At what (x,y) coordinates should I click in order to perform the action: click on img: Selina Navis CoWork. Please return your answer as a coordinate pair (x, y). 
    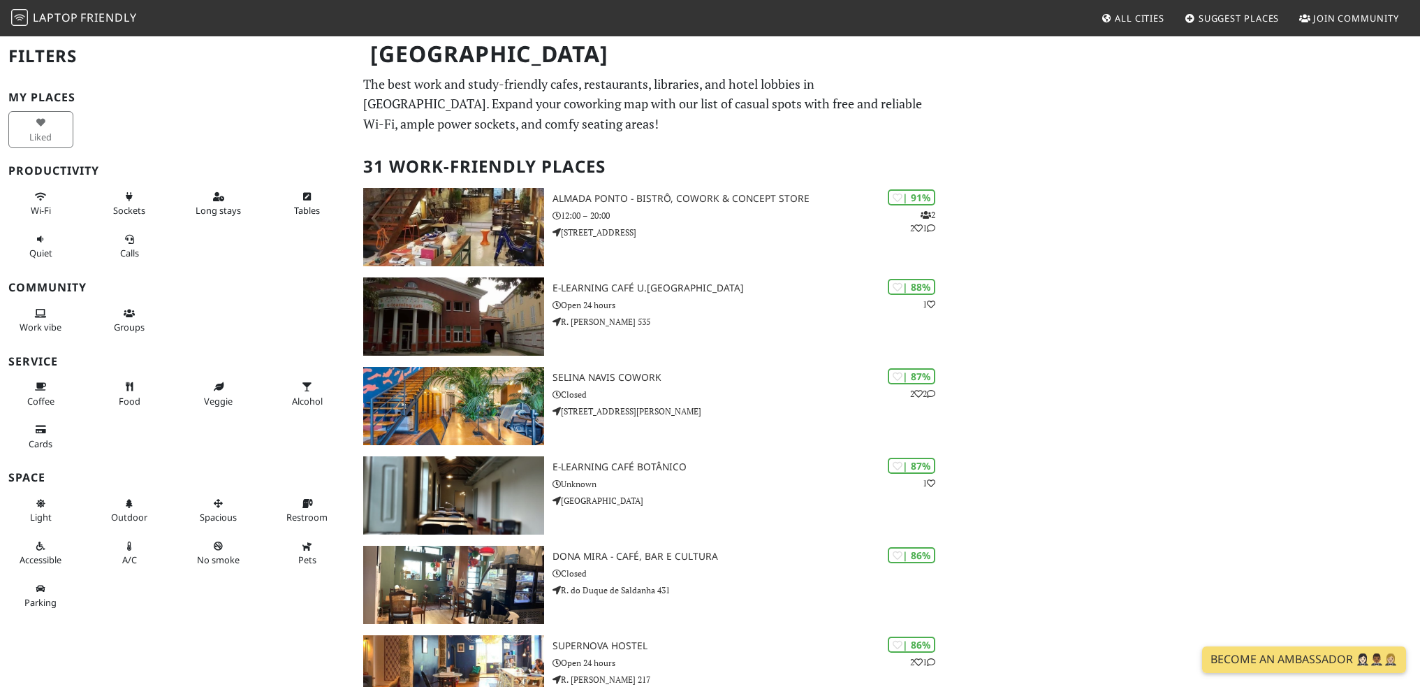
    Looking at the image, I should click on (453, 406).